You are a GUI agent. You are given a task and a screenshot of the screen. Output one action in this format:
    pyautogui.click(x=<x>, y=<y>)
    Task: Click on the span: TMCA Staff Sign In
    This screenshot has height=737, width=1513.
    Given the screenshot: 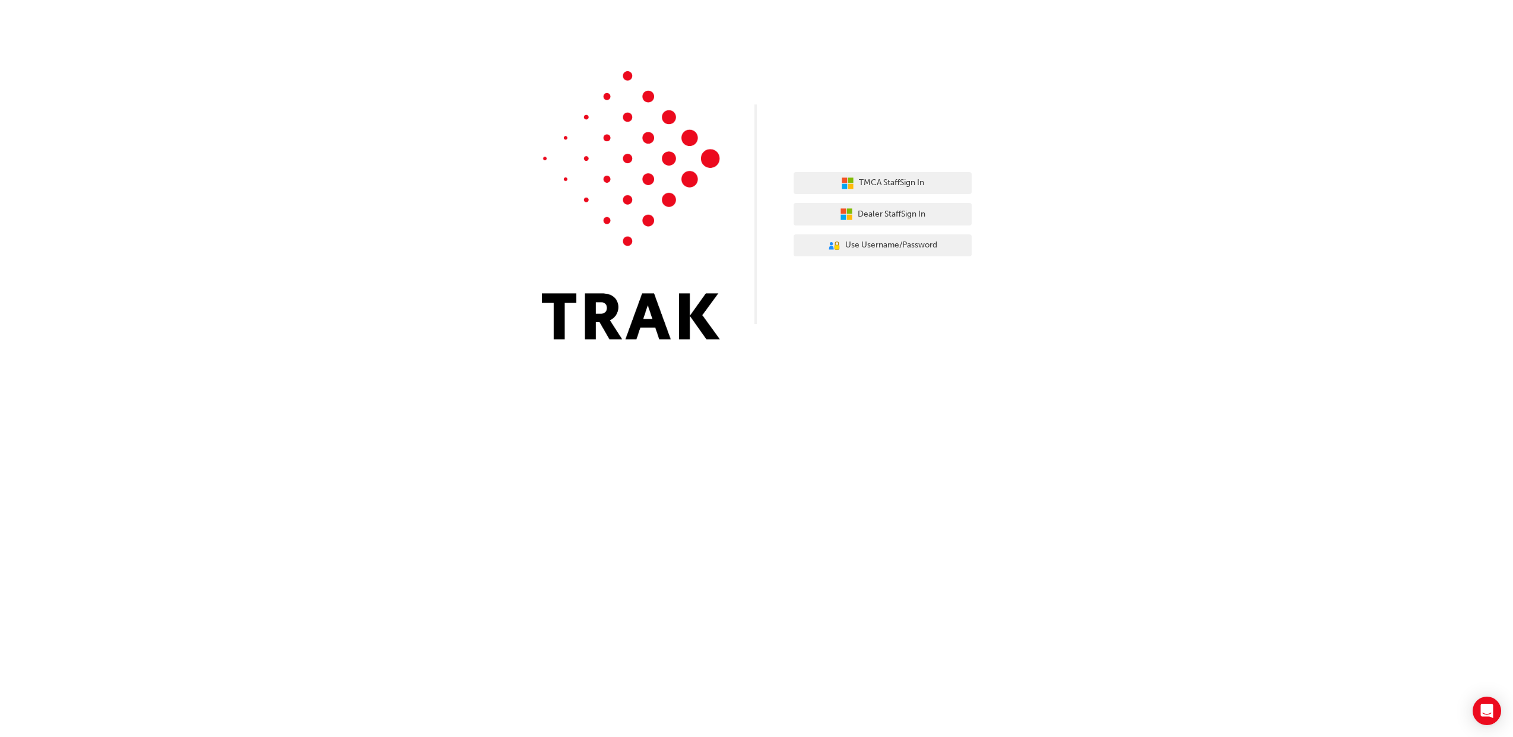 What is the action you would take?
    pyautogui.click(x=892, y=183)
    